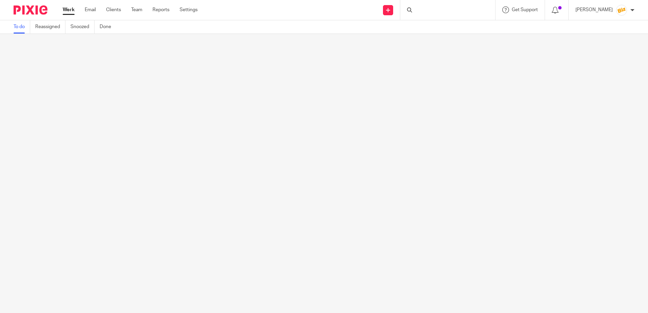 This screenshot has width=648, height=313. What do you see at coordinates (114, 10) in the screenshot?
I see `a: Clients` at bounding box center [114, 10].